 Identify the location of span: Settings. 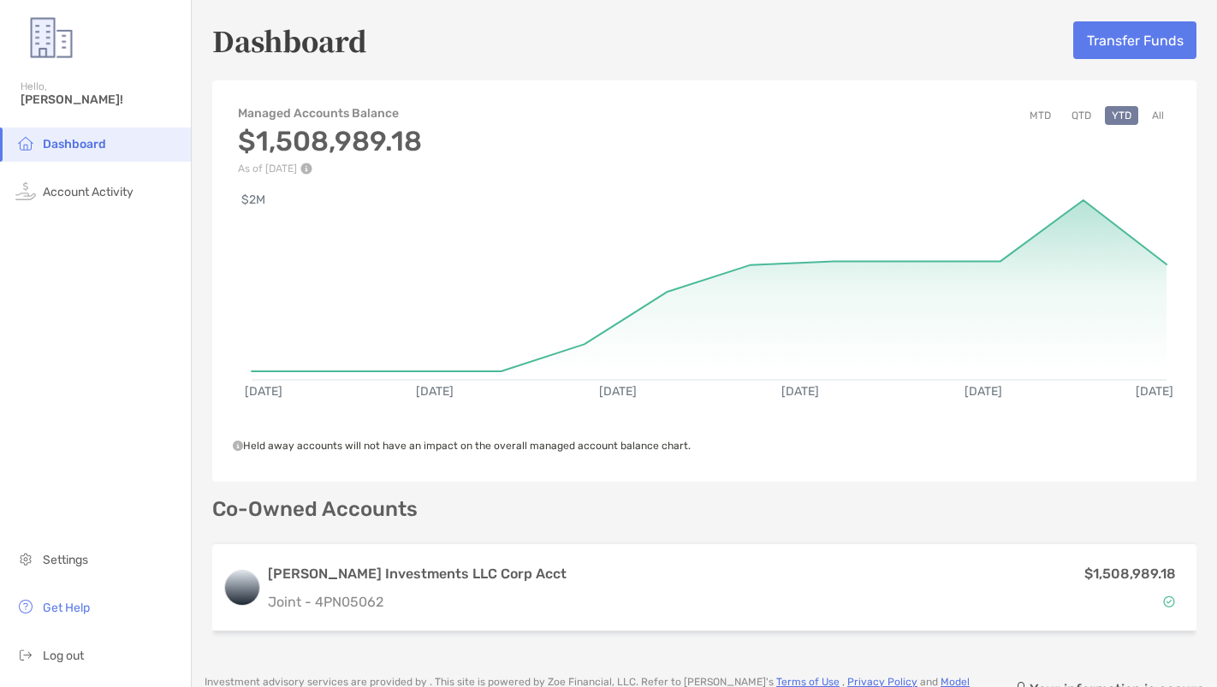
(65, 560).